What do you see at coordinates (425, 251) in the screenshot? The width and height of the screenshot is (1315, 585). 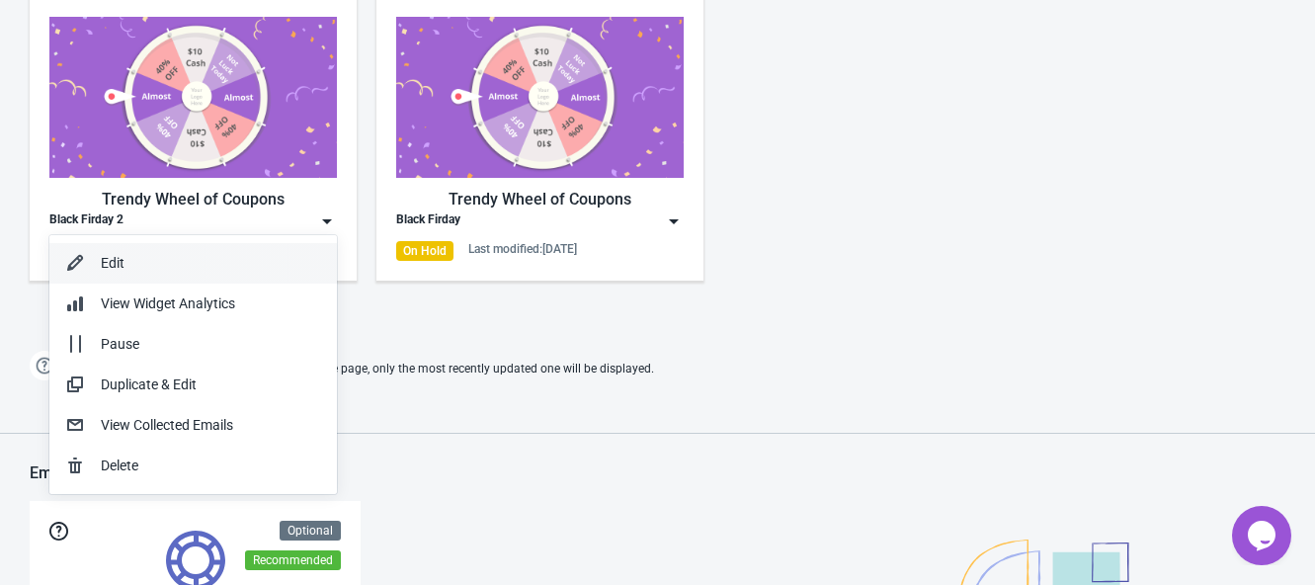 I see `div: On Hold` at bounding box center [425, 251].